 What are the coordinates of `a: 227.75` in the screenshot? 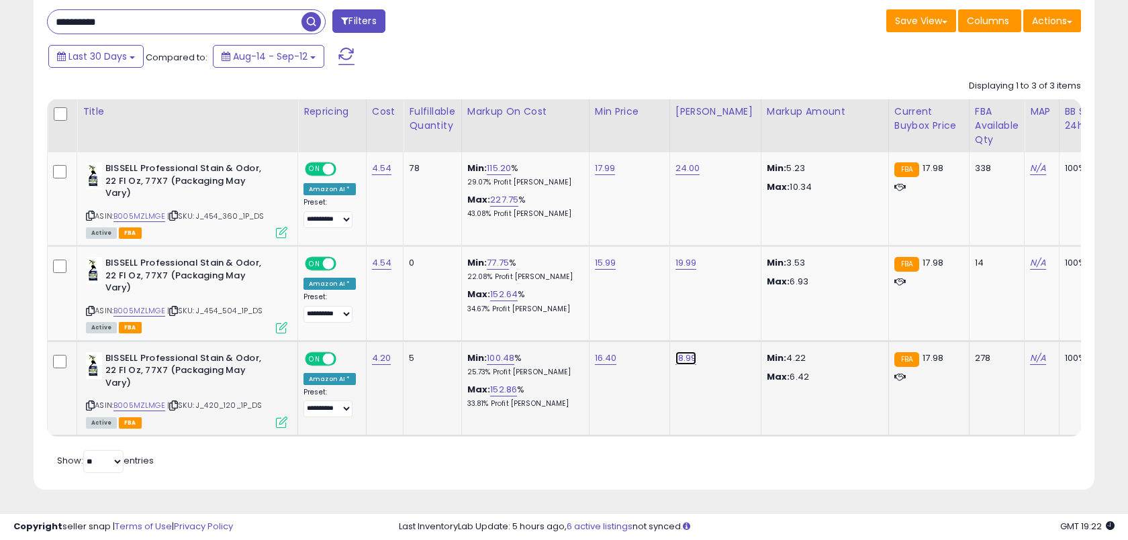 It's located at (504, 200).